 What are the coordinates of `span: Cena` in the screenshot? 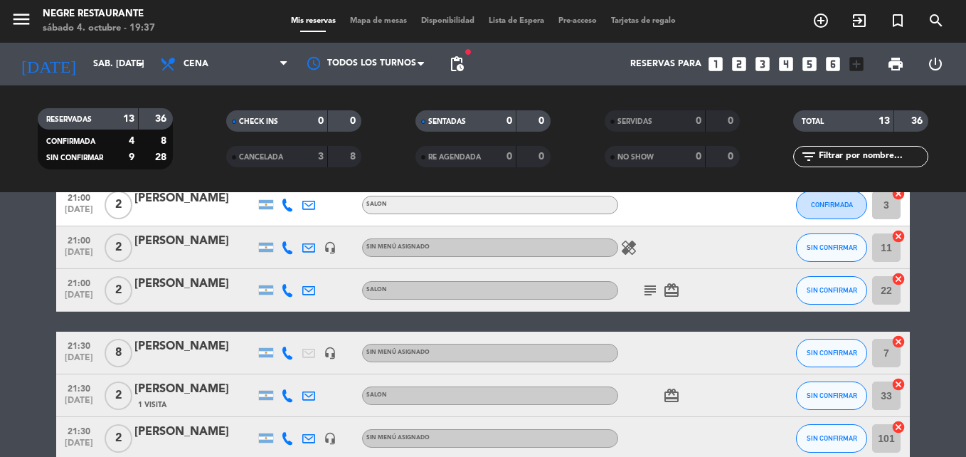 It's located at (196, 64).